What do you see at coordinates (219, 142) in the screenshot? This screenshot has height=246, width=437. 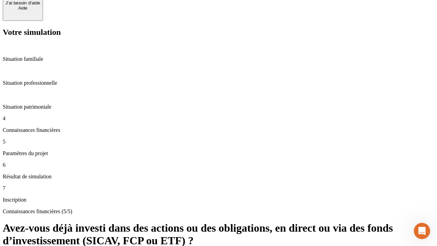 I see `p: 5` at bounding box center [219, 142].